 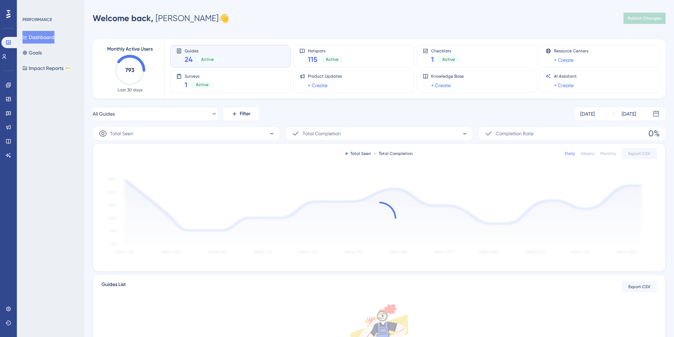 What do you see at coordinates (325, 76) in the screenshot?
I see `span: Product Updates` at bounding box center [325, 76].